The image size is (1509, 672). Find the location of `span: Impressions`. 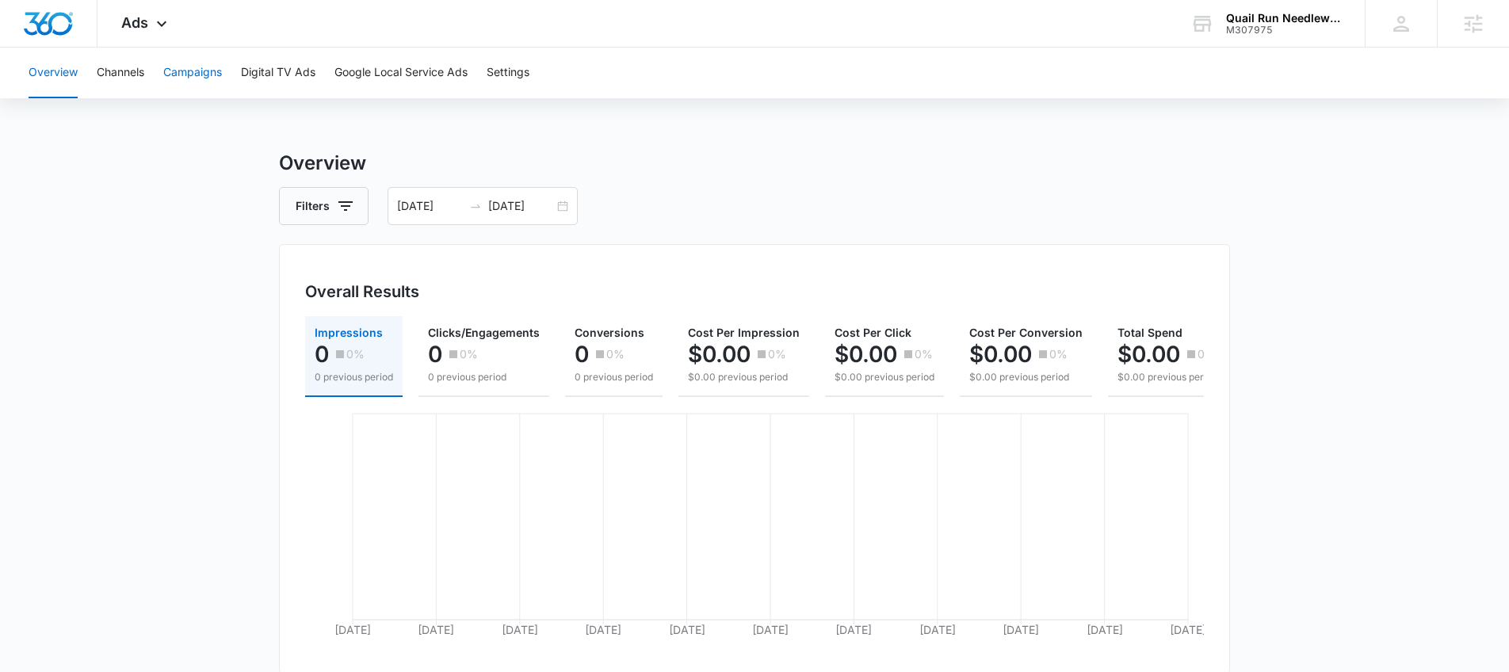

span: Impressions is located at coordinates (349, 332).